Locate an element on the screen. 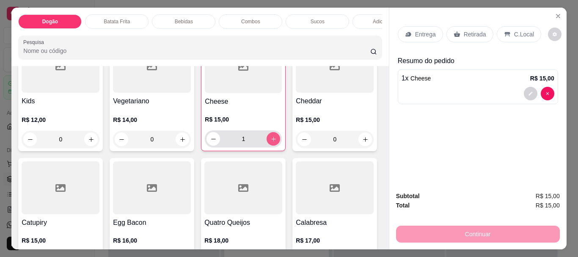 The height and width of the screenshot is (257, 578). p: Retirada is located at coordinates (475, 34).